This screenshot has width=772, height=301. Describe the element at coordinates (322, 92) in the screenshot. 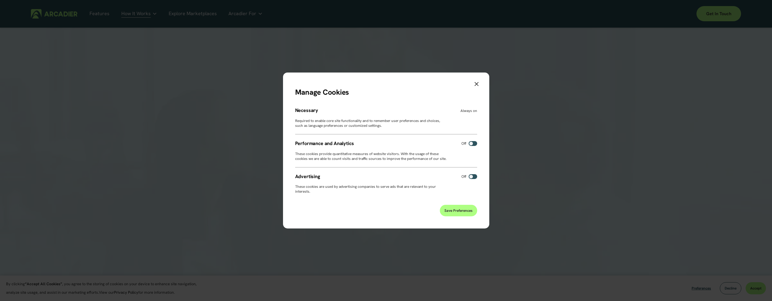

I see `span: Manage Cookies` at that location.